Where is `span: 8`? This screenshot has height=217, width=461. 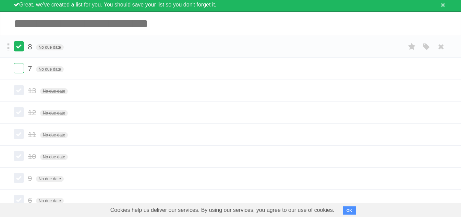 span: 8 is located at coordinates (31, 47).